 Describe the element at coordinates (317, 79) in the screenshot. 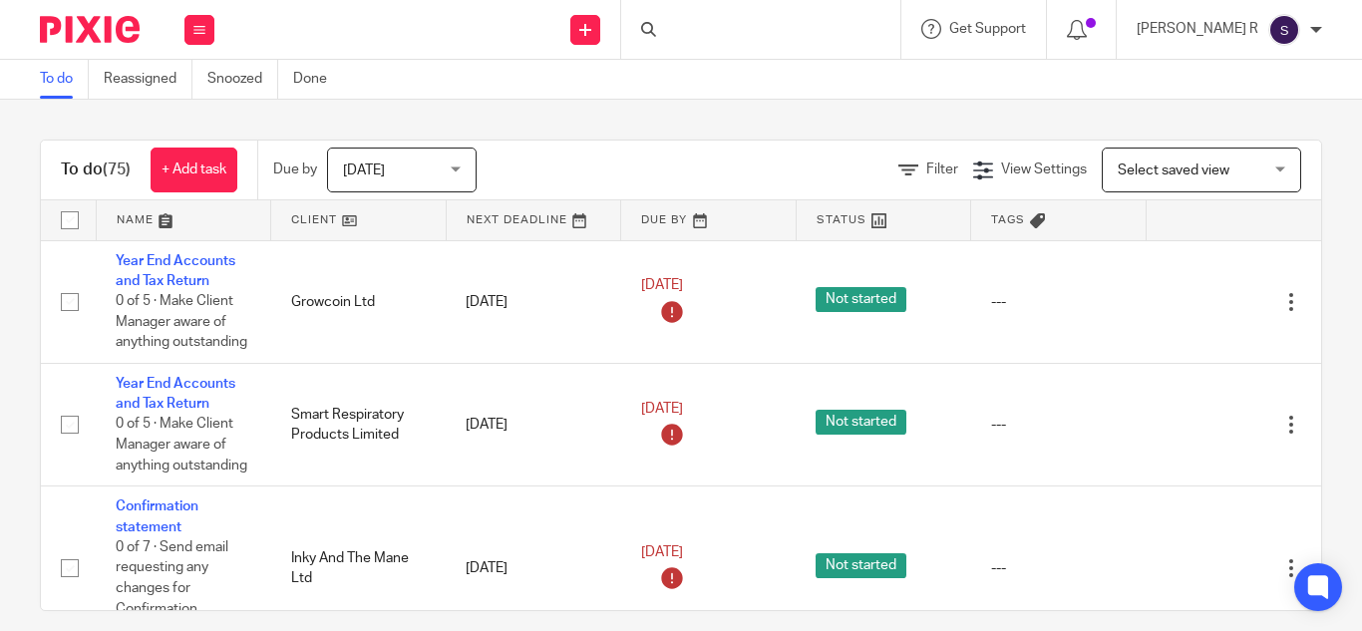

I see `a: Done` at that location.